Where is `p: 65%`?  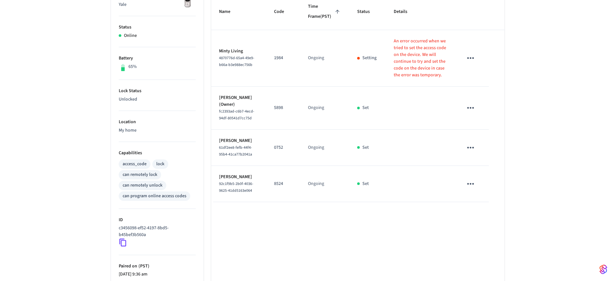 p: 65% is located at coordinates (133, 67).